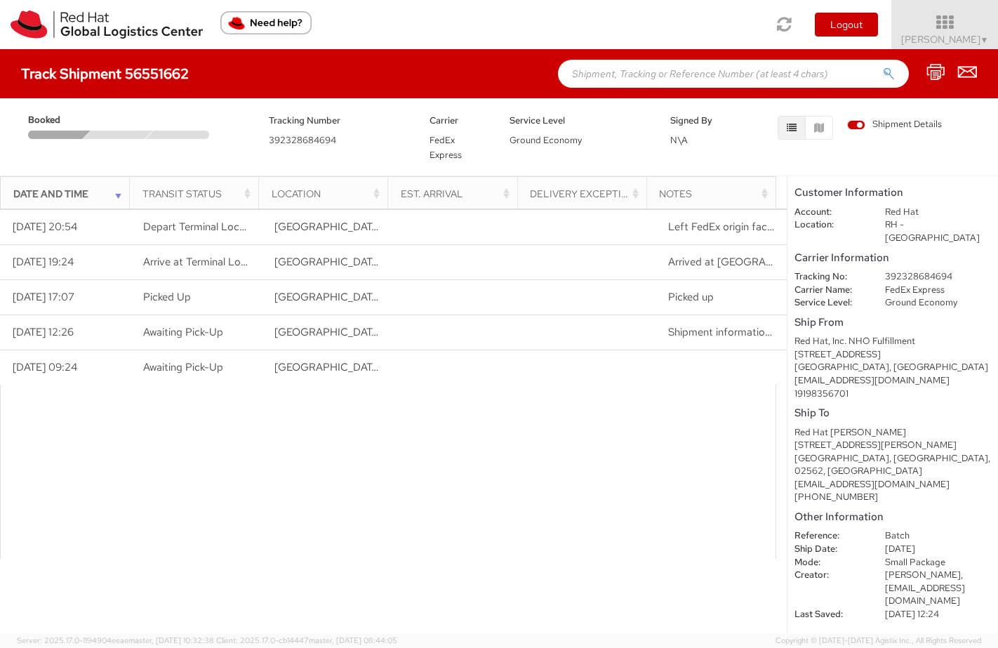 The height and width of the screenshot is (648, 998). I want to click on h5: Tracking Number, so click(338, 121).